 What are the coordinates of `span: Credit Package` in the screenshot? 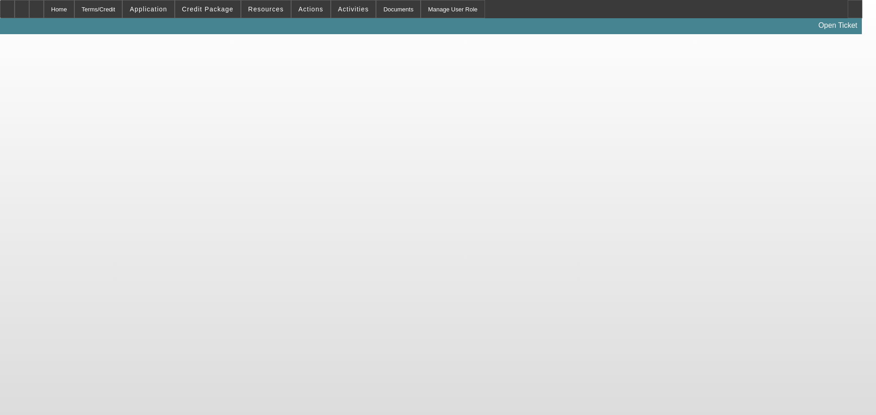 It's located at (207, 9).